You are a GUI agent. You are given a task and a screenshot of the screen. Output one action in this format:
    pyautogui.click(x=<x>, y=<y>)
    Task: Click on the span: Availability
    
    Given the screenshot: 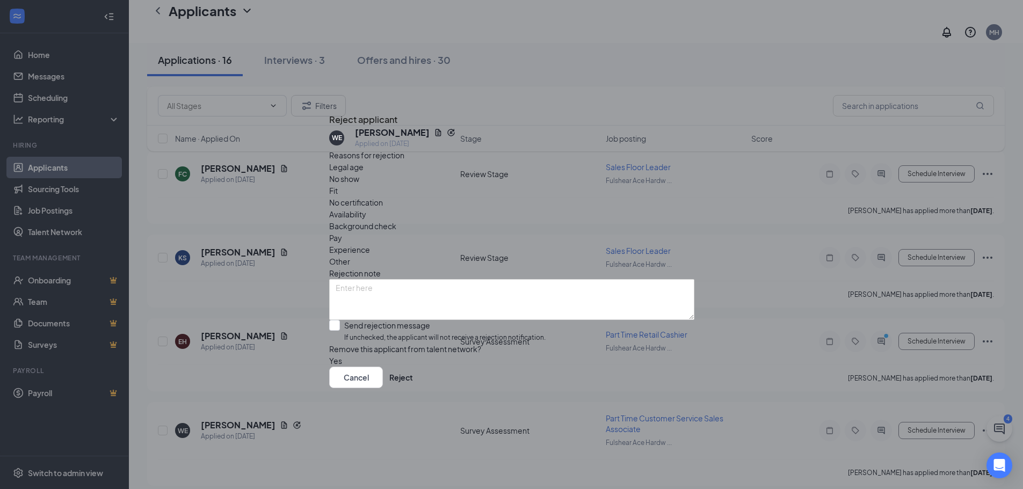 What is the action you would take?
    pyautogui.click(x=347, y=214)
    